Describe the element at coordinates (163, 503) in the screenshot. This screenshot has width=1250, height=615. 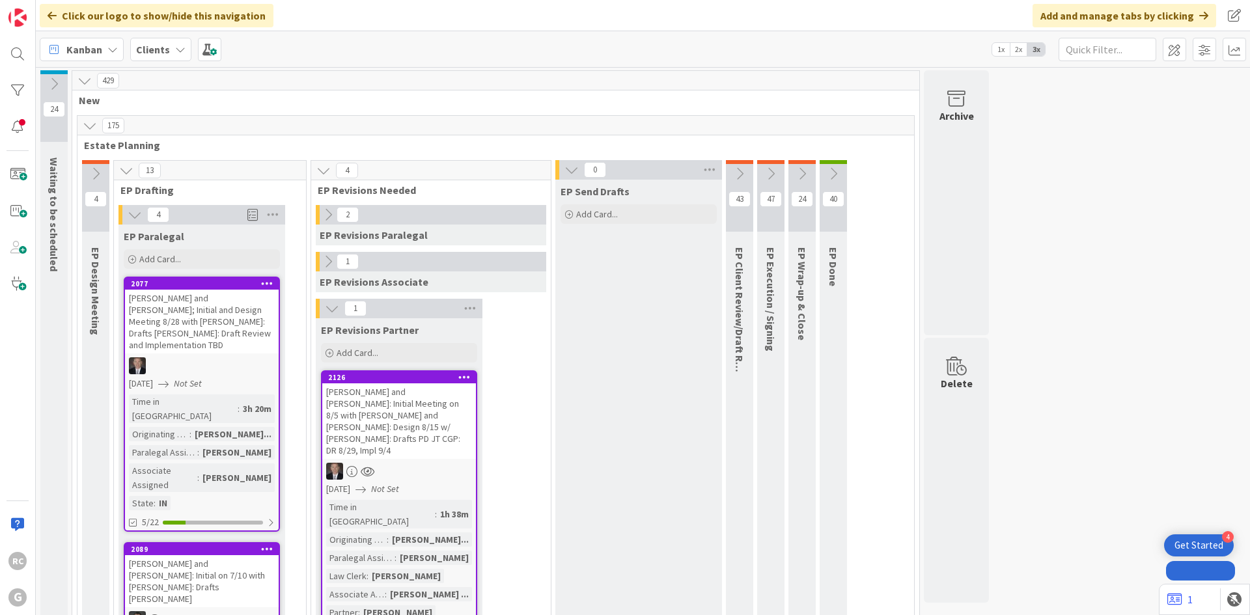
I see `div: IN` at that location.